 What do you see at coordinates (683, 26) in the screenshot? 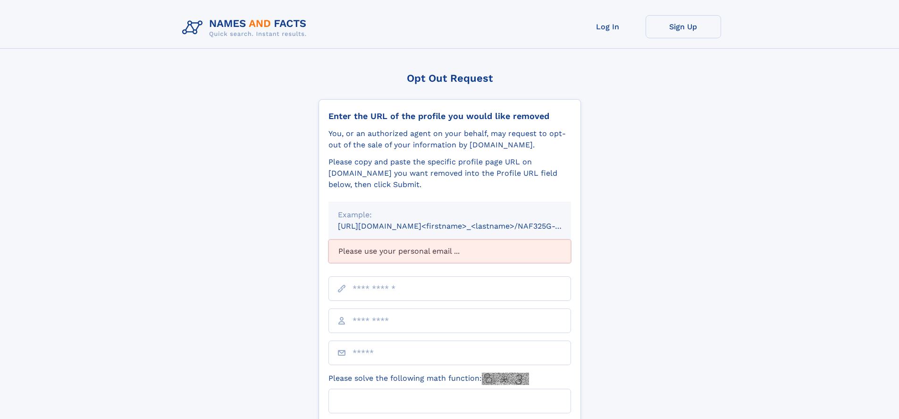
I see `a: Sign Up` at bounding box center [683, 26].